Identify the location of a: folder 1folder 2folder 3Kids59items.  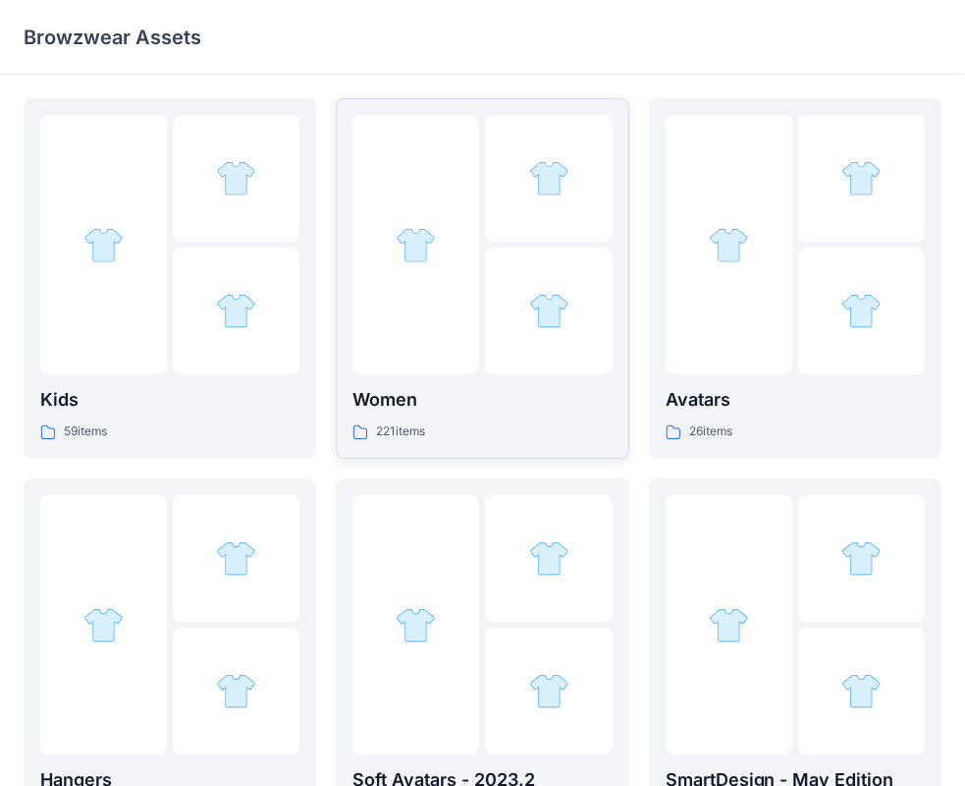
(170, 278).